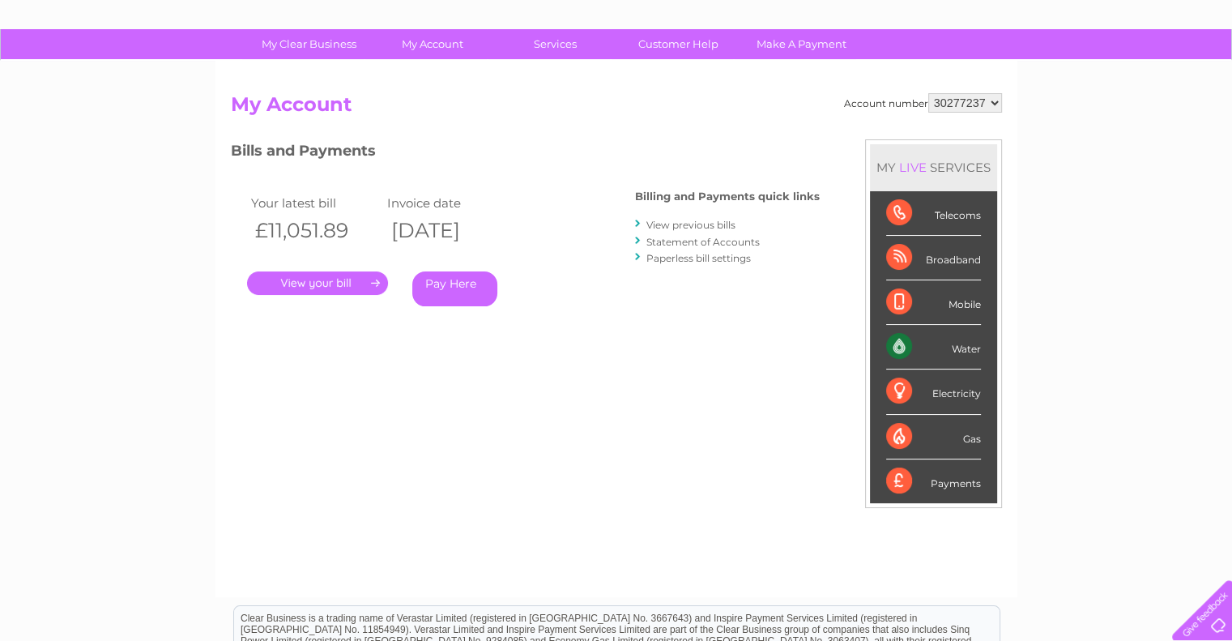 This screenshot has height=641, width=1232. What do you see at coordinates (963, 75) in the screenshot?
I see `a: Water` at bounding box center [963, 75].